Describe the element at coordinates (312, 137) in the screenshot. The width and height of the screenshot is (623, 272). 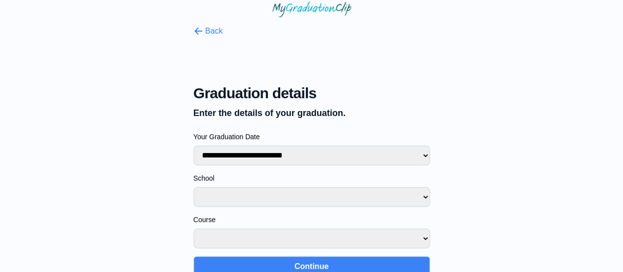
I see `label: Your Graduation Date` at that location.